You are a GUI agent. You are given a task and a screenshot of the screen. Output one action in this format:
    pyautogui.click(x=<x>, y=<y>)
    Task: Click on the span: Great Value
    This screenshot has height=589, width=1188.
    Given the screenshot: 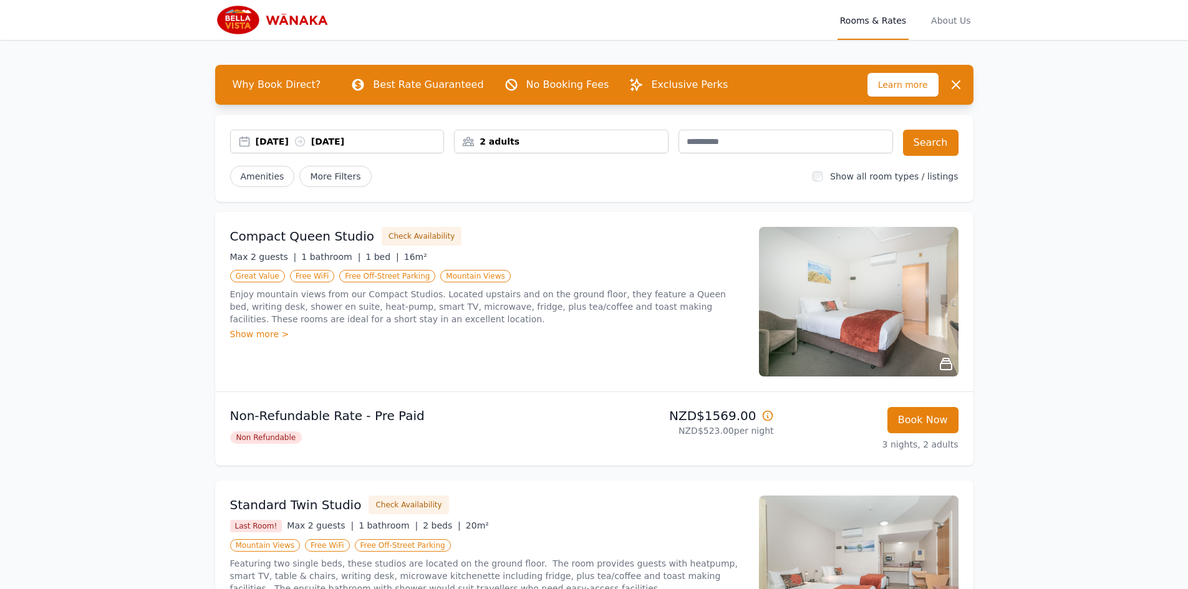 What is the action you would take?
    pyautogui.click(x=258, y=276)
    